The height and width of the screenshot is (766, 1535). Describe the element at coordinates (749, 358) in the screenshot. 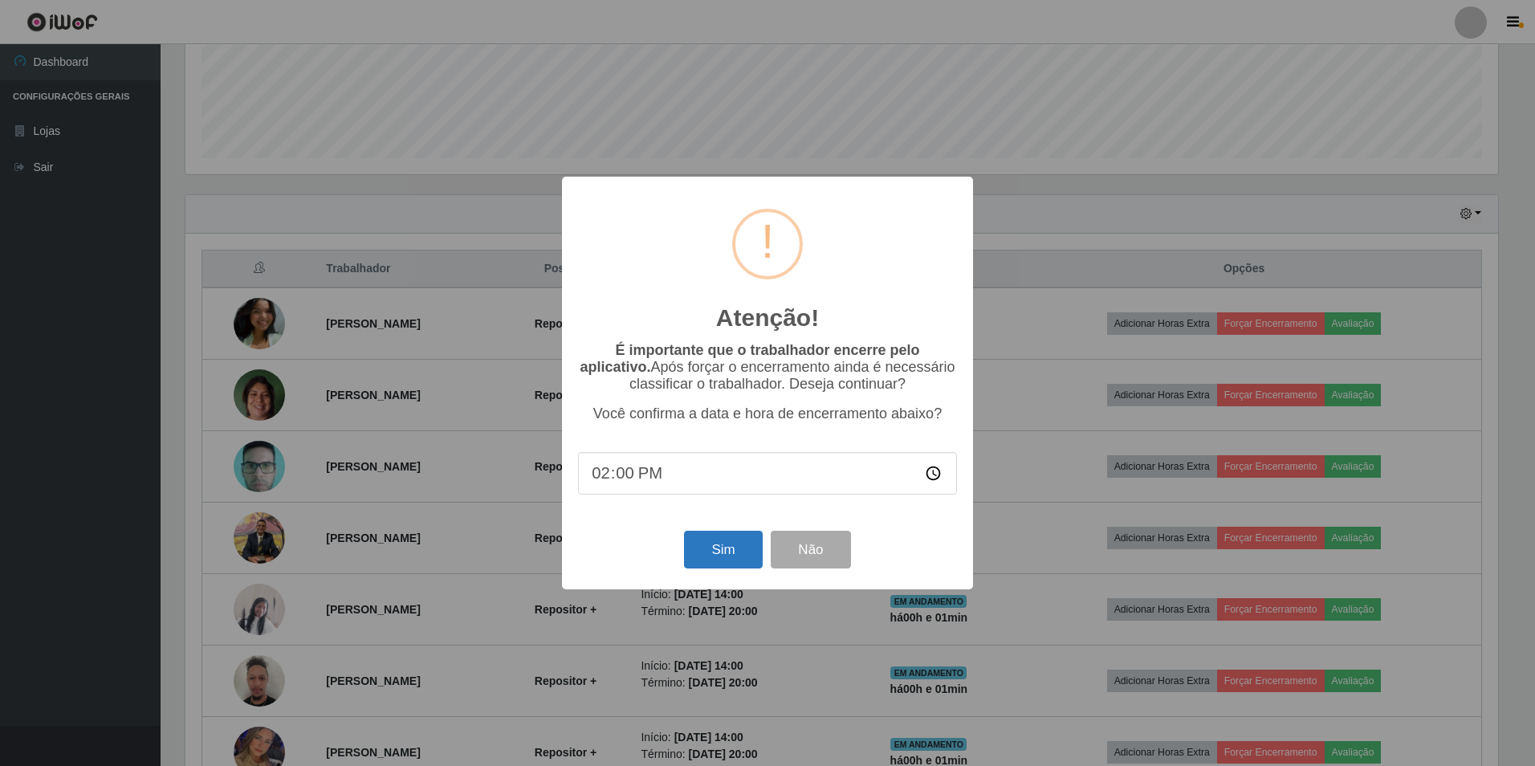

I see `b: É importante que o trabalhador encerre pelo aplicativo.` at that location.